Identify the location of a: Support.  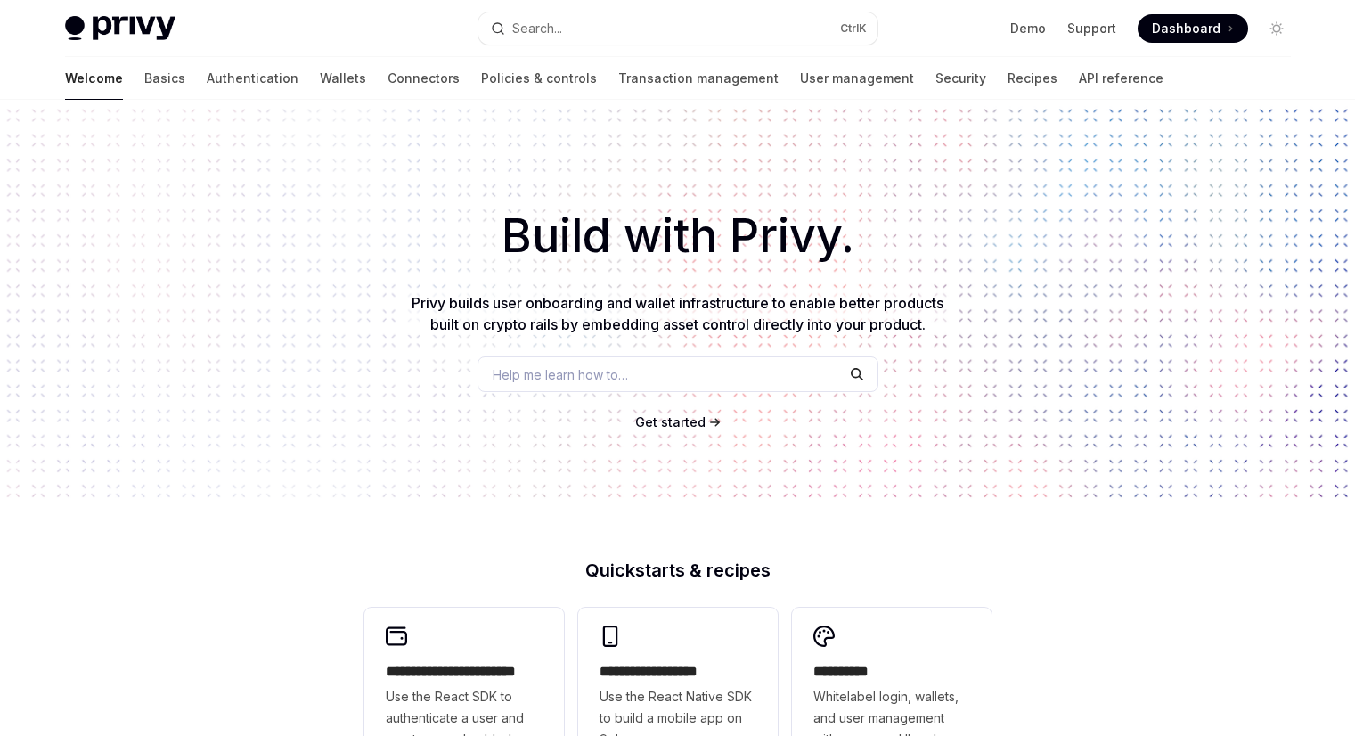
(1092, 29).